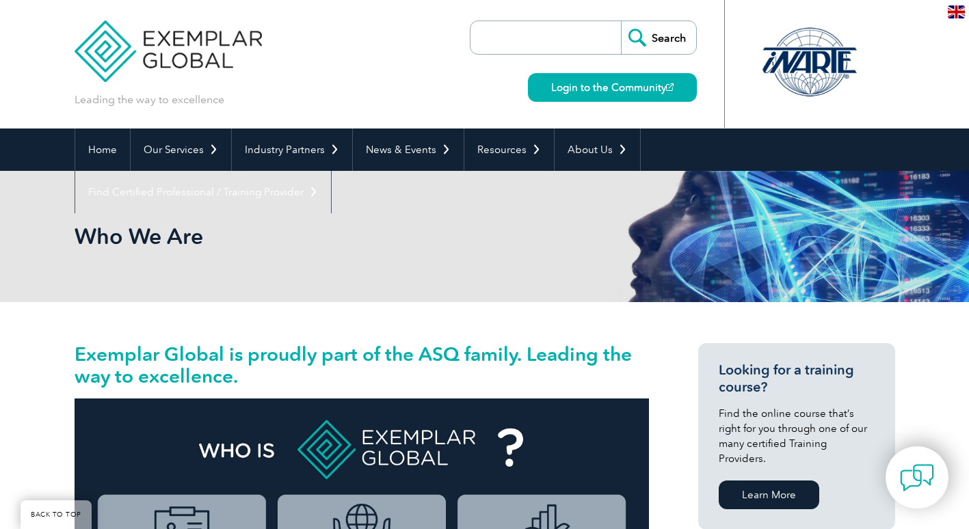 This screenshot has height=529, width=969. What do you see at coordinates (362, 237) in the screenshot?
I see `h2: Who We Are` at bounding box center [362, 237].